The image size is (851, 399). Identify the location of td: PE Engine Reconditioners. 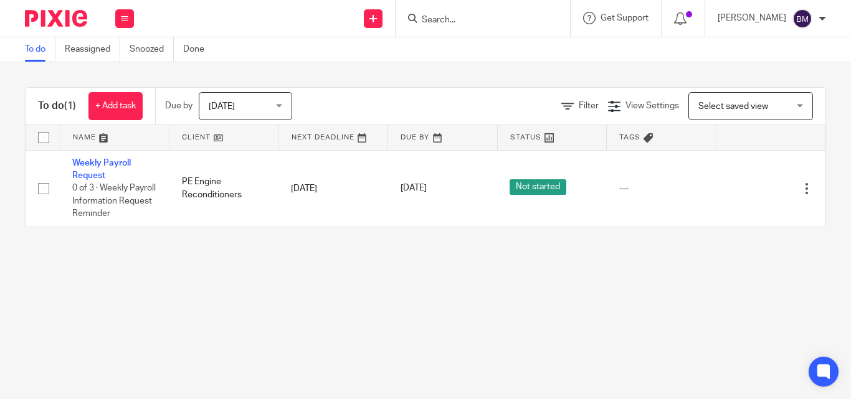
(224, 188).